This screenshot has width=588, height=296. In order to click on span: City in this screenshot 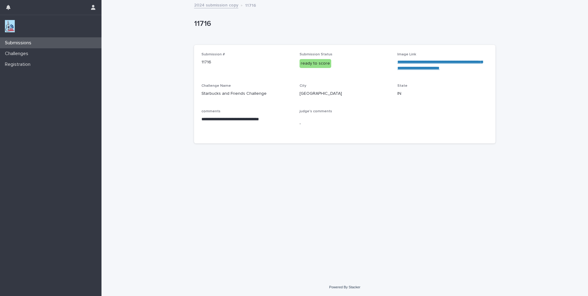, I will do `click(303, 86)`.